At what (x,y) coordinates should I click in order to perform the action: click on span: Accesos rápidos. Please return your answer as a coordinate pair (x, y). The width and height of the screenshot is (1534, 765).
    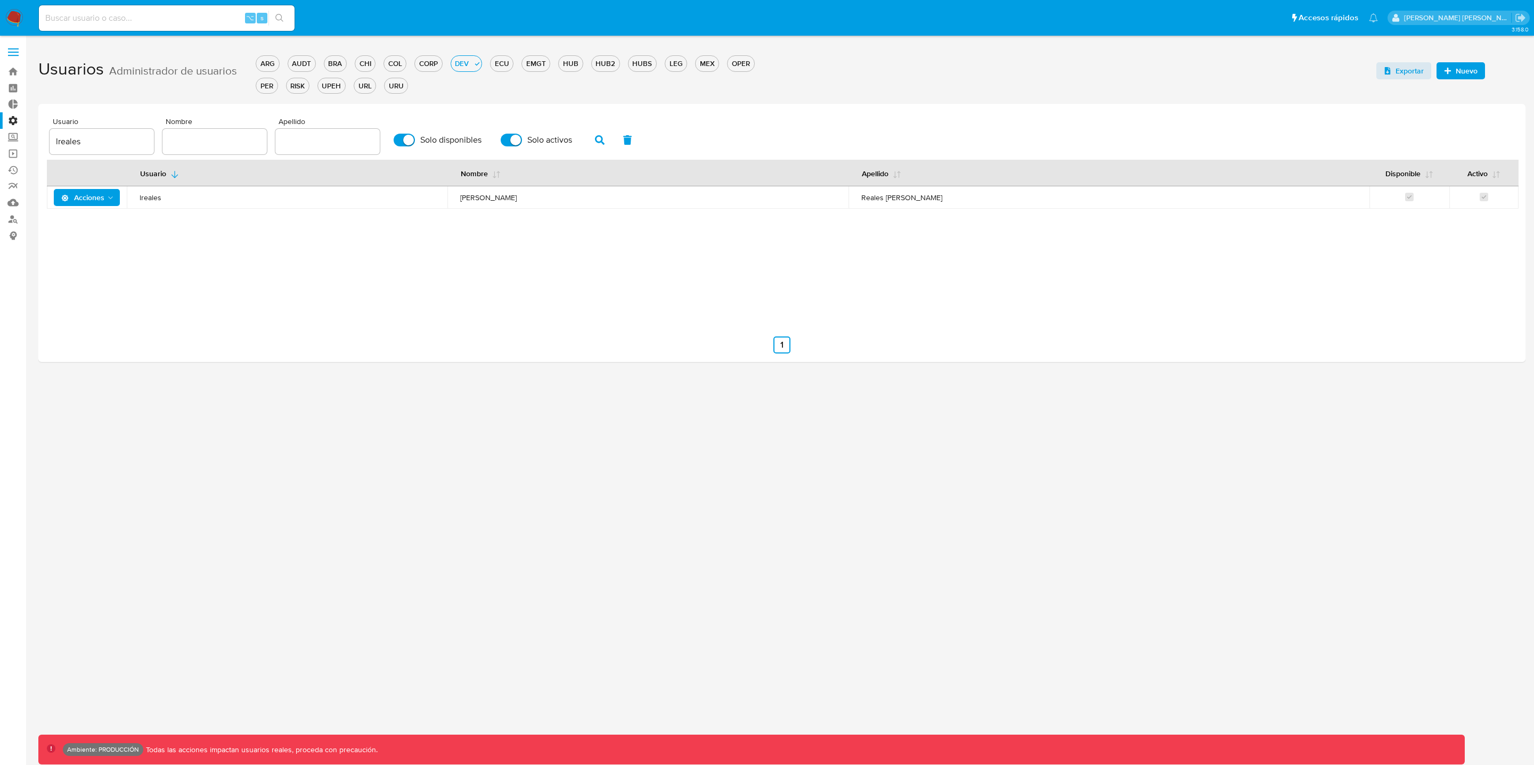
    Looking at the image, I should click on (1328, 18).